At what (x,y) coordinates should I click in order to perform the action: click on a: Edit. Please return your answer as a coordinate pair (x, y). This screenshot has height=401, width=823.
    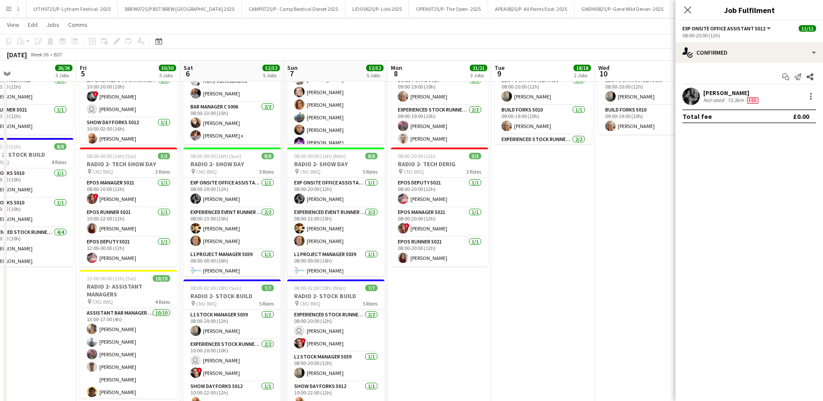
    Looking at the image, I should click on (33, 25).